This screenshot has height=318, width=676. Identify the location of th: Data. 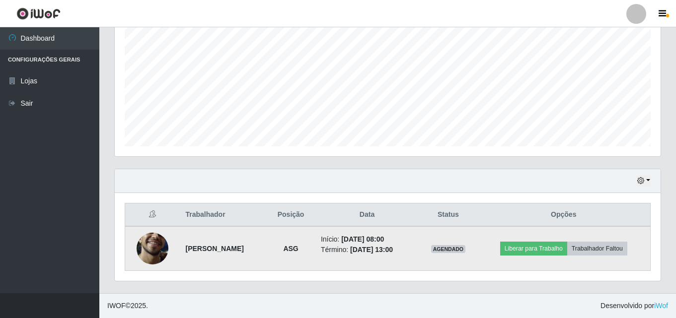
(367, 215).